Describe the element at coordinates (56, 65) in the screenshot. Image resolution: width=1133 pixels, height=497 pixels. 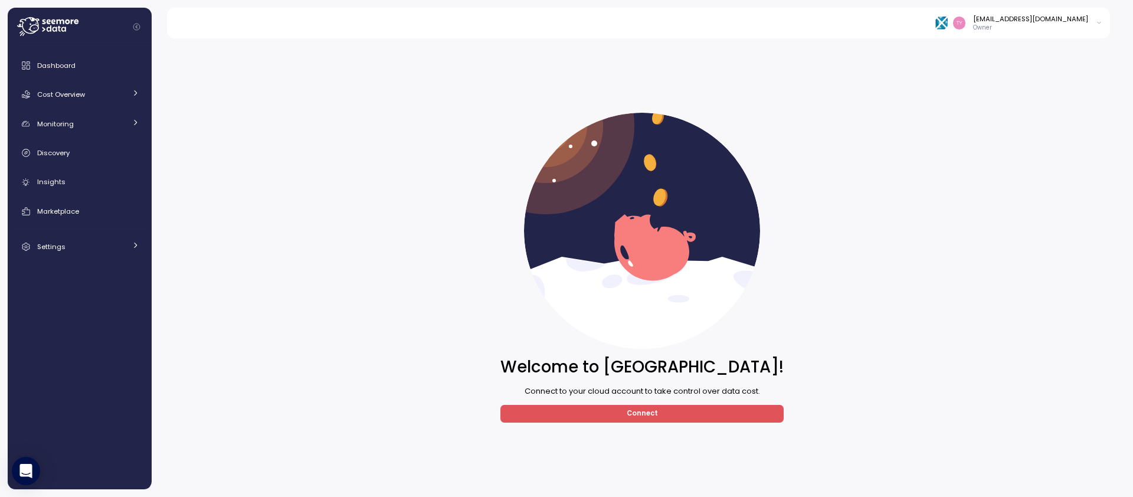
I see `span: Dashboard` at that location.